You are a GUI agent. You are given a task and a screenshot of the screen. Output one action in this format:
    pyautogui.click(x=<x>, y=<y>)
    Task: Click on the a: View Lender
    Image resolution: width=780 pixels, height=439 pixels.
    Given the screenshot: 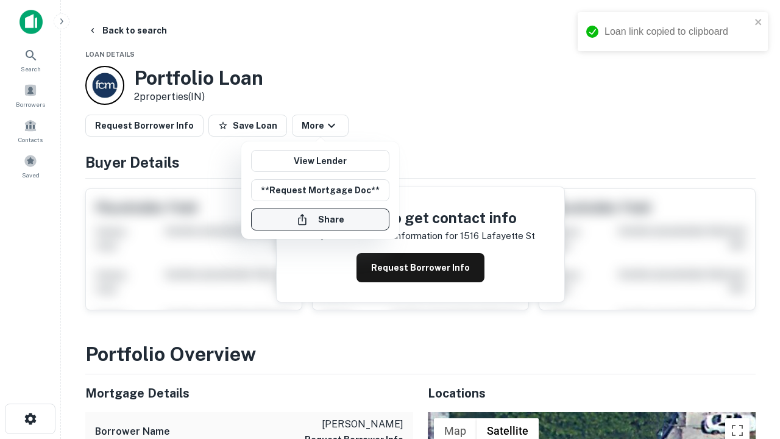 What is the action you would take?
    pyautogui.click(x=320, y=161)
    